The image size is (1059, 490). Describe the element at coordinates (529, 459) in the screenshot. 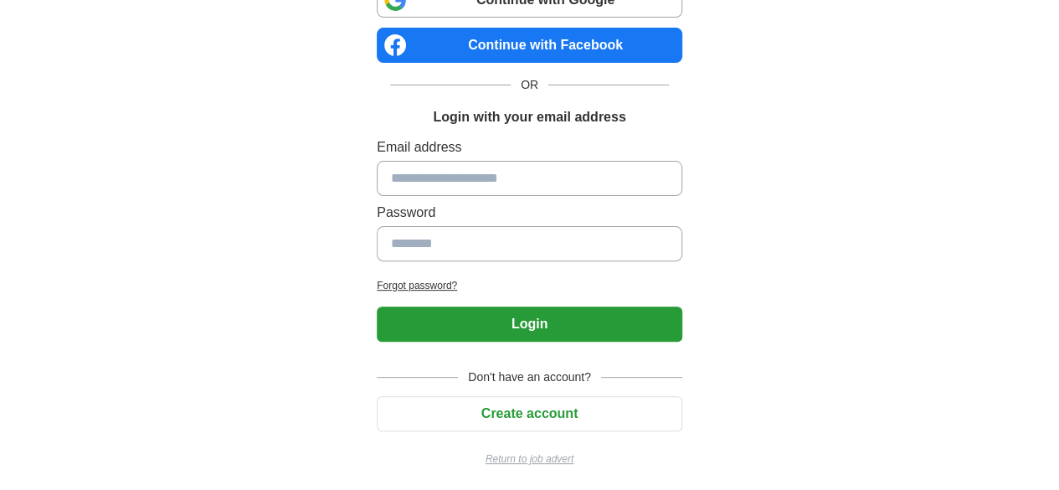

I see `p: Return to job advert` at that location.